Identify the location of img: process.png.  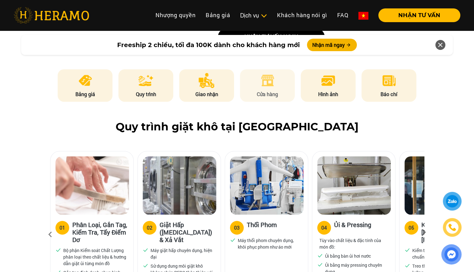
(146, 80).